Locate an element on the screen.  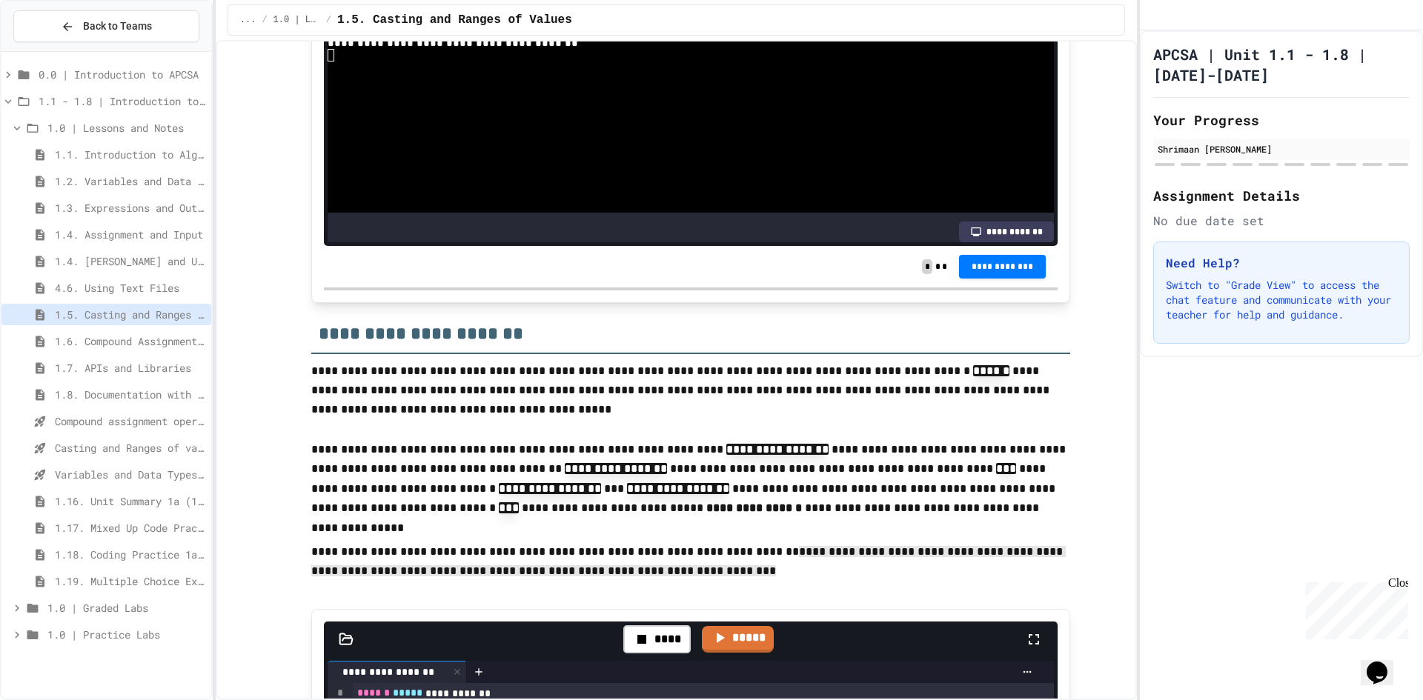
span: 1.7. APIs and Libraries is located at coordinates (130, 368).